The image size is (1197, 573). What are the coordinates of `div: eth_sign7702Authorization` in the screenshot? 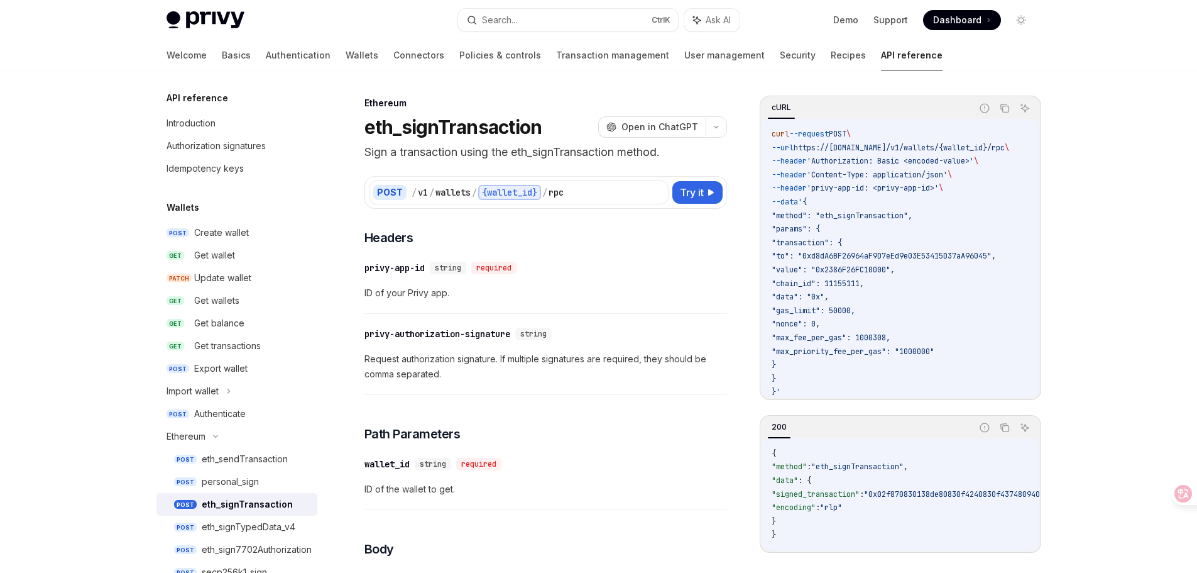 It's located at (256, 549).